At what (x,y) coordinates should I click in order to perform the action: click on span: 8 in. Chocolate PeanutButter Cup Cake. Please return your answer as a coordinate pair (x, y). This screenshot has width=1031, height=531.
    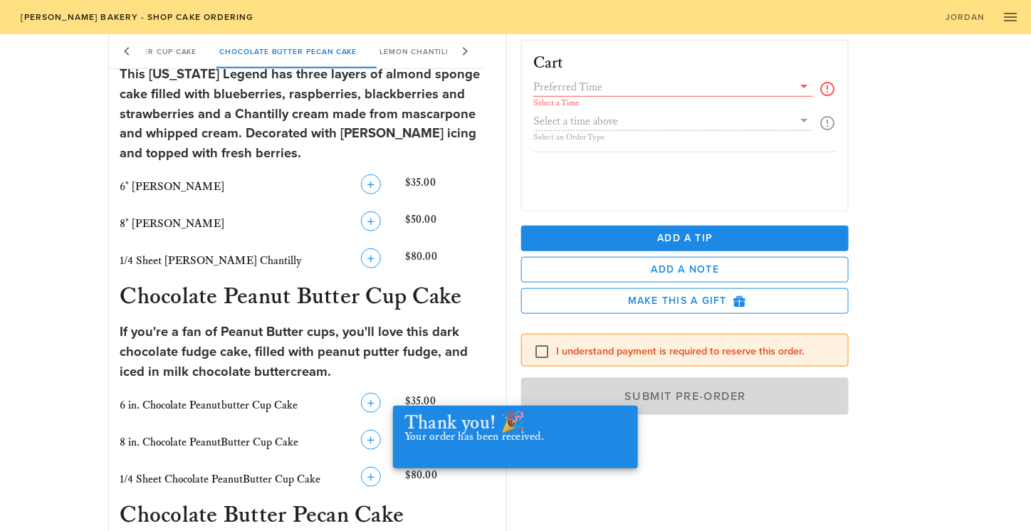
    Looking at the image, I should click on (209, 442).